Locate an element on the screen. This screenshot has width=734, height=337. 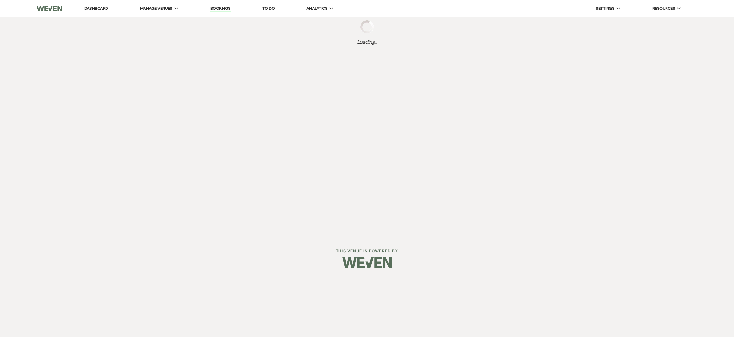
a: Bookings is located at coordinates (221, 9).